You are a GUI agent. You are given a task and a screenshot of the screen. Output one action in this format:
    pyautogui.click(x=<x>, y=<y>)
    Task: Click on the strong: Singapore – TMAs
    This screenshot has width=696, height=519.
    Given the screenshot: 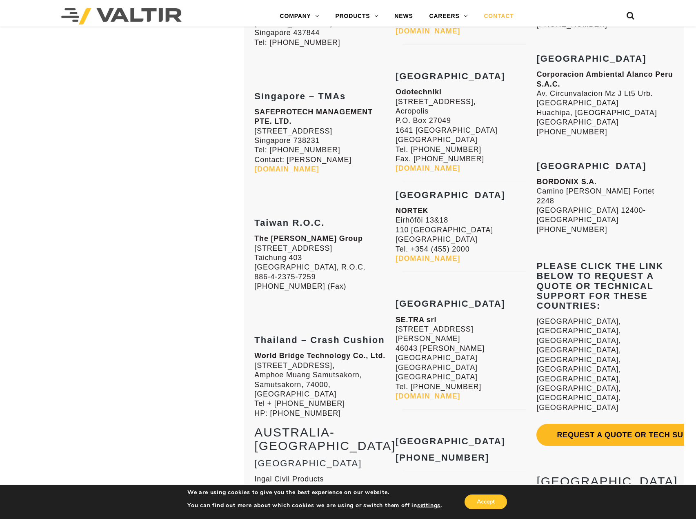 What is the action you would take?
    pyautogui.click(x=300, y=96)
    